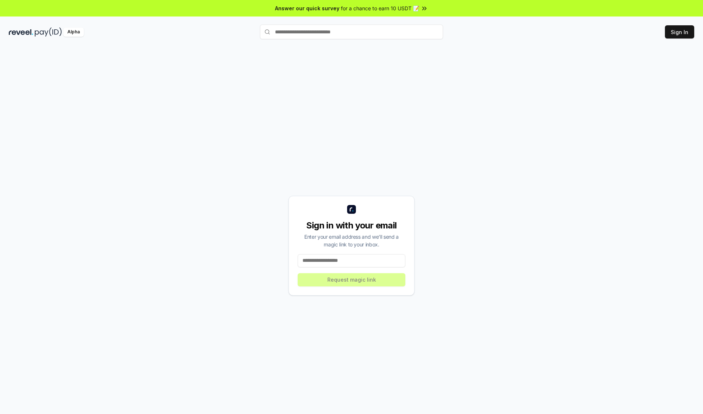 The image size is (703, 414). What do you see at coordinates (74, 32) in the screenshot?
I see `div: Alpha` at bounding box center [74, 32].